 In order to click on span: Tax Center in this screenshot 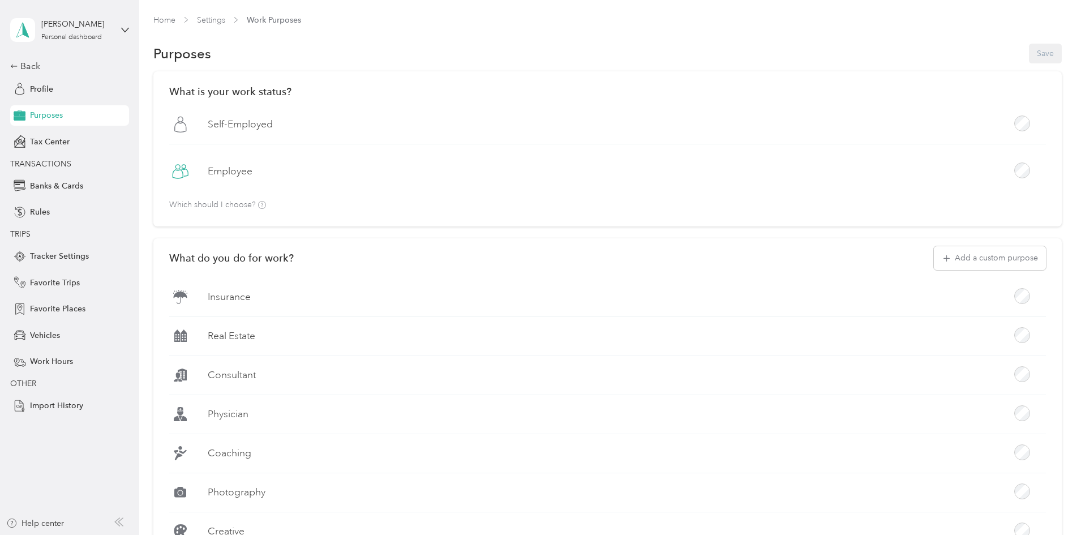, I will do `click(50, 141)`.